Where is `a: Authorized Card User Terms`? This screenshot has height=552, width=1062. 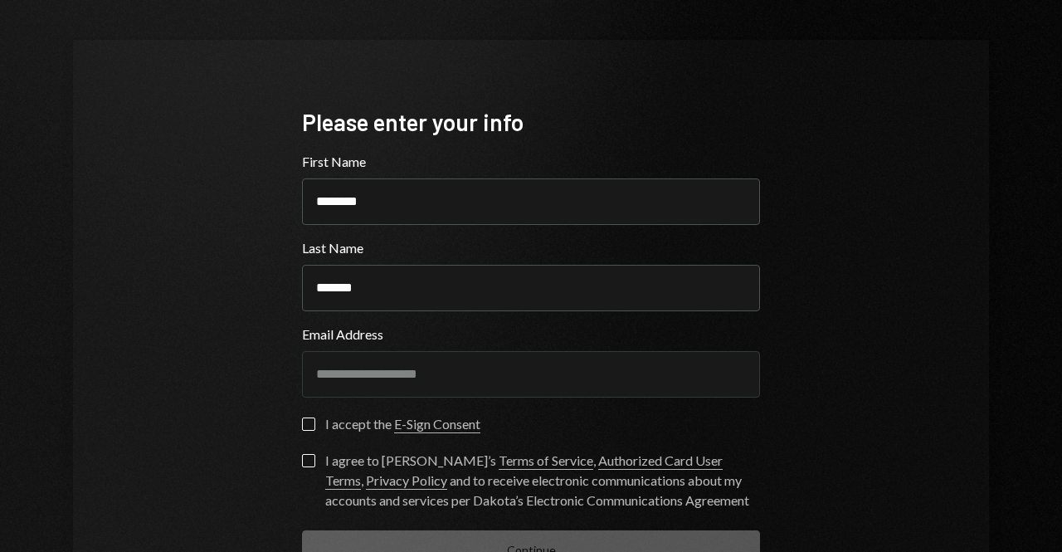
a: Authorized Card User Terms is located at coordinates (523, 470).